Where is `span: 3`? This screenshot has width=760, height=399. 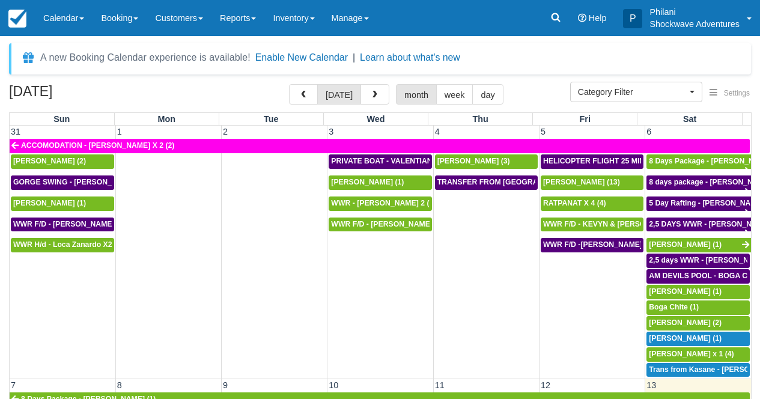 span: 3 is located at coordinates (331, 132).